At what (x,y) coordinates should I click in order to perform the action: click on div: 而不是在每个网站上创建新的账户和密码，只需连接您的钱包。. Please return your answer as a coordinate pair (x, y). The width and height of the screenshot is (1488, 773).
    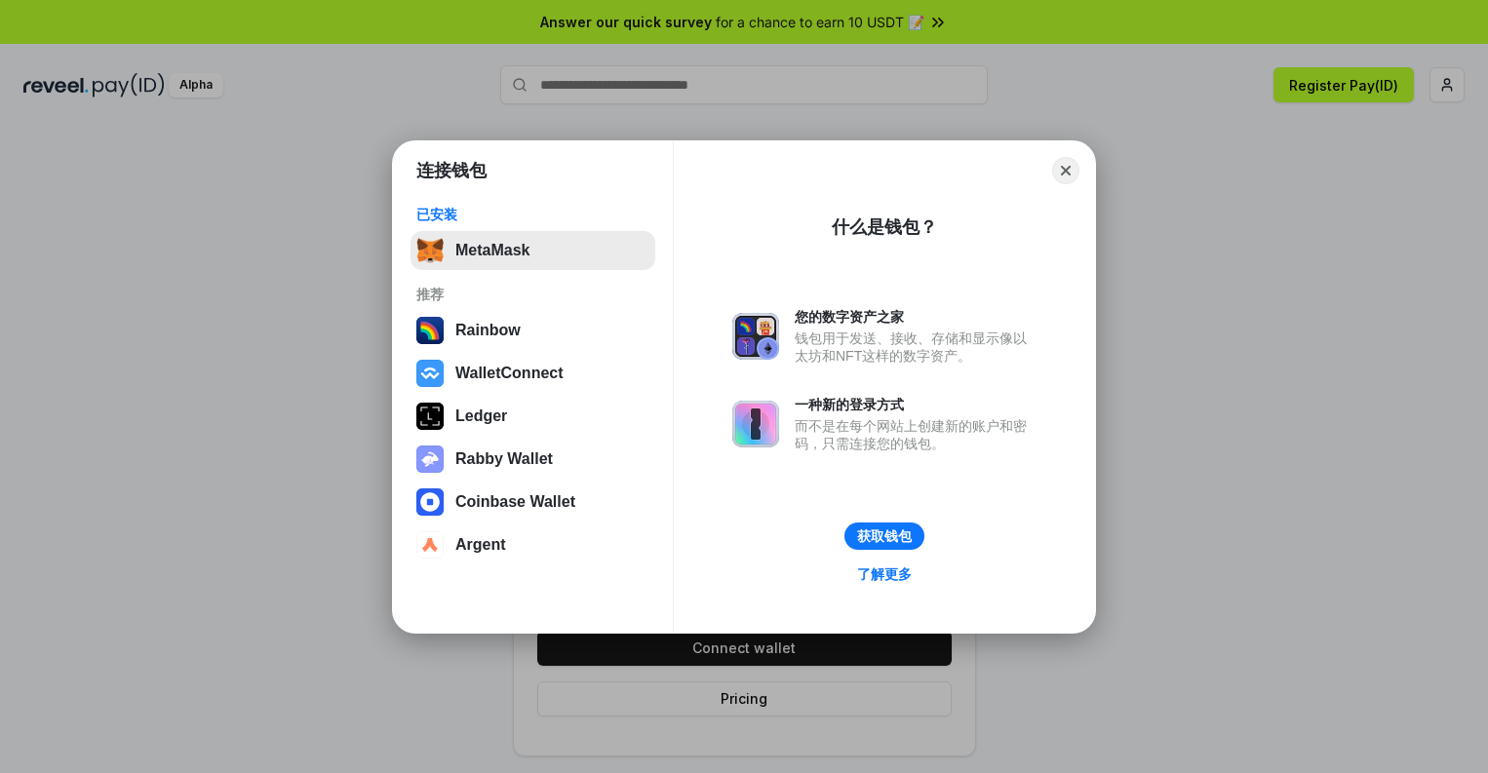
    Looking at the image, I should click on (916, 435).